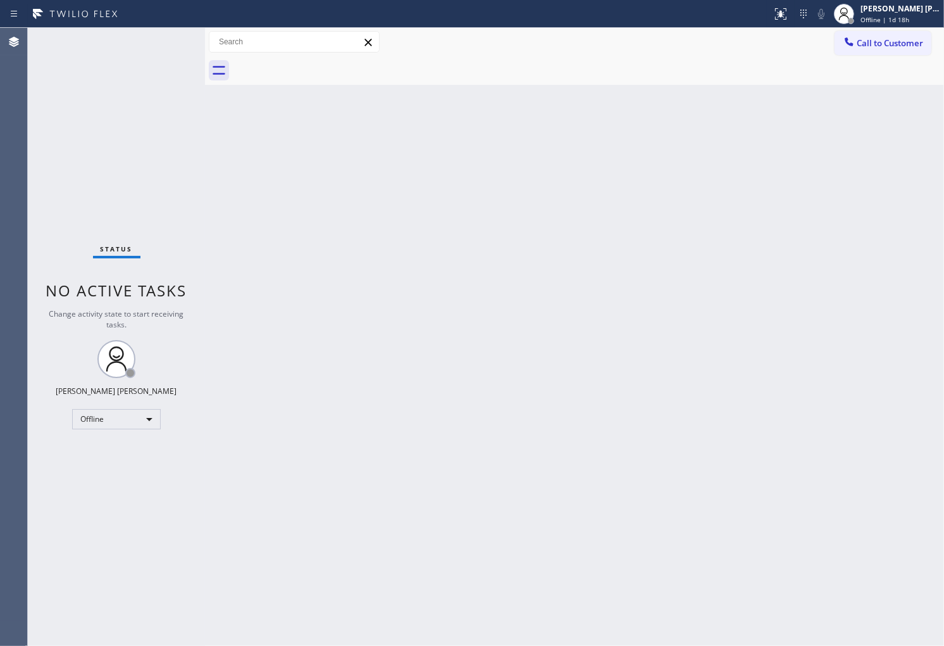 Image resolution: width=944 pixels, height=646 pixels. What do you see at coordinates (885, 20) in the screenshot?
I see `span: Offline | 1d 18h` at bounding box center [885, 20].